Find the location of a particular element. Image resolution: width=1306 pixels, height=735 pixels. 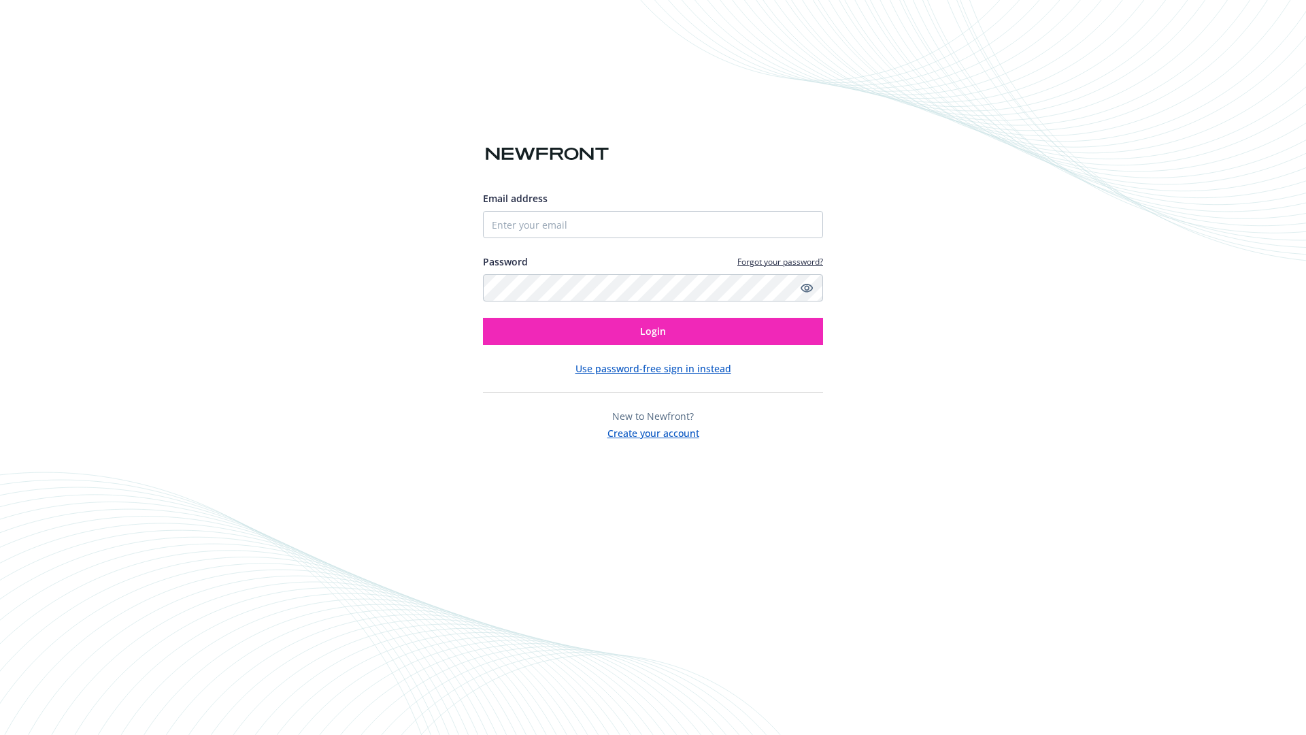

button: Login is located at coordinates (653, 331).